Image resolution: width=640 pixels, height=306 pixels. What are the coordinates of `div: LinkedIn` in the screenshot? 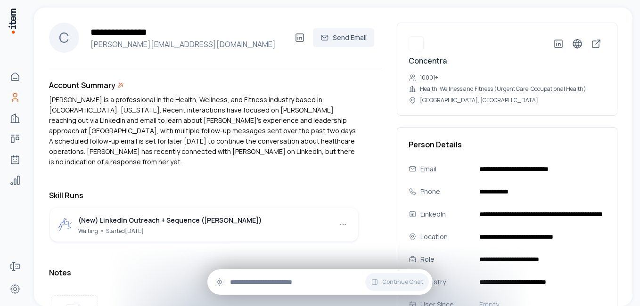 It's located at (446, 214).